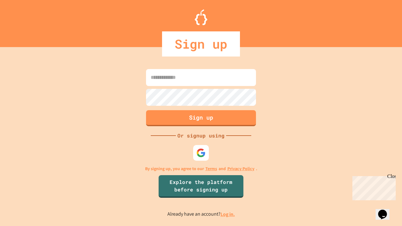 The height and width of the screenshot is (226, 402). What do you see at coordinates (201, 17) in the screenshot?
I see `img: Logo.svg` at bounding box center [201, 17].